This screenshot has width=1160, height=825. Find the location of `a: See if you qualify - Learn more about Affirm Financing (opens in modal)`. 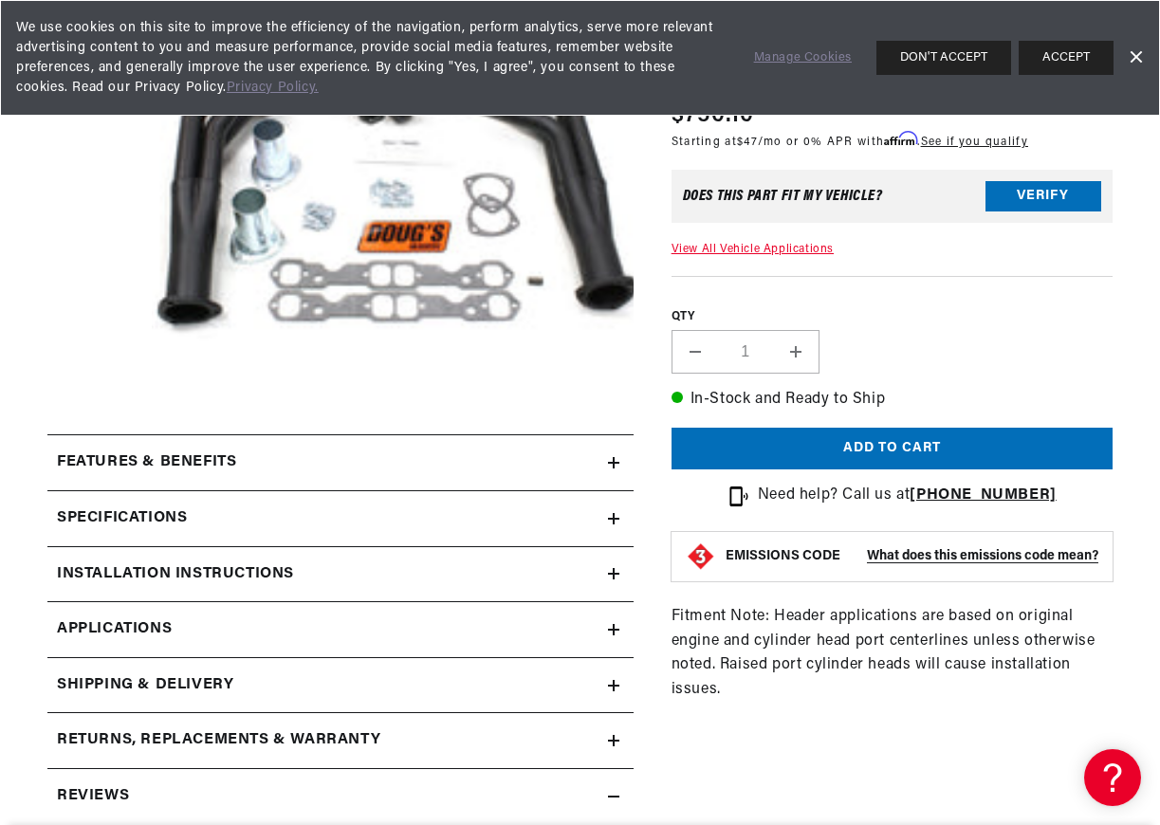

a: See if you qualify - Learn more about Affirm Financing (opens in modal) is located at coordinates (974, 142).